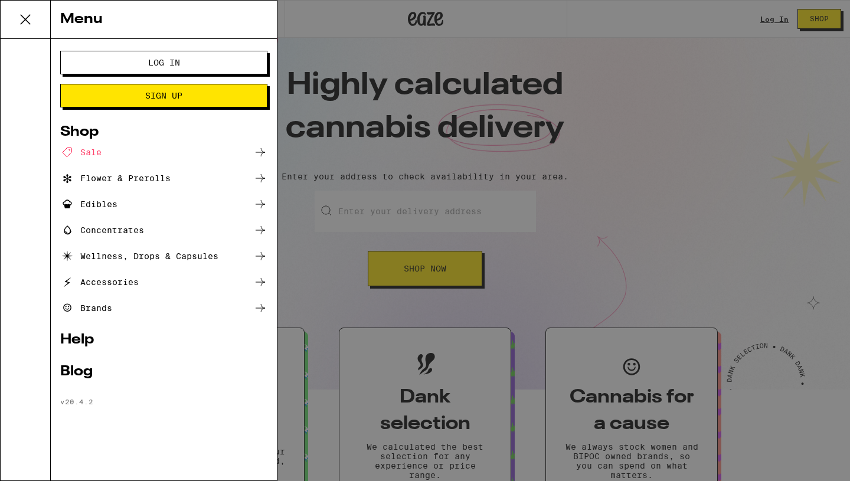 Image resolution: width=850 pixels, height=481 pixels. Describe the element at coordinates (163, 372) in the screenshot. I see `a: Blog` at that location.